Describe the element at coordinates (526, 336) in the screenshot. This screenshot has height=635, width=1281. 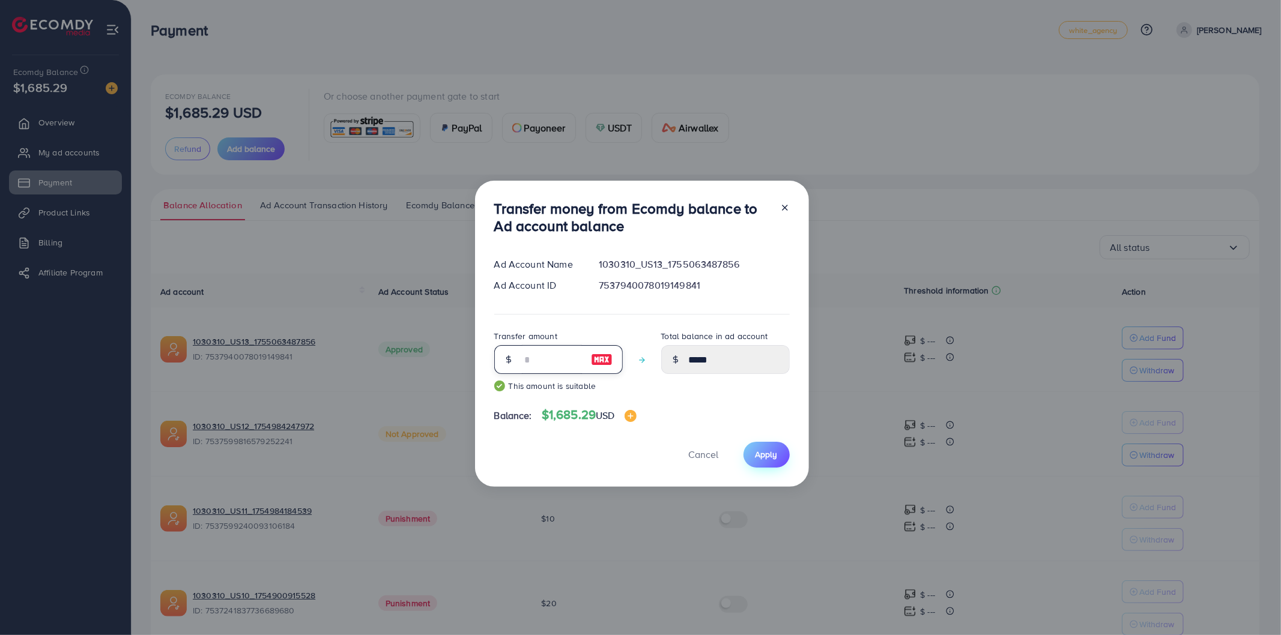
I see `label: Transfer amount` at that location.